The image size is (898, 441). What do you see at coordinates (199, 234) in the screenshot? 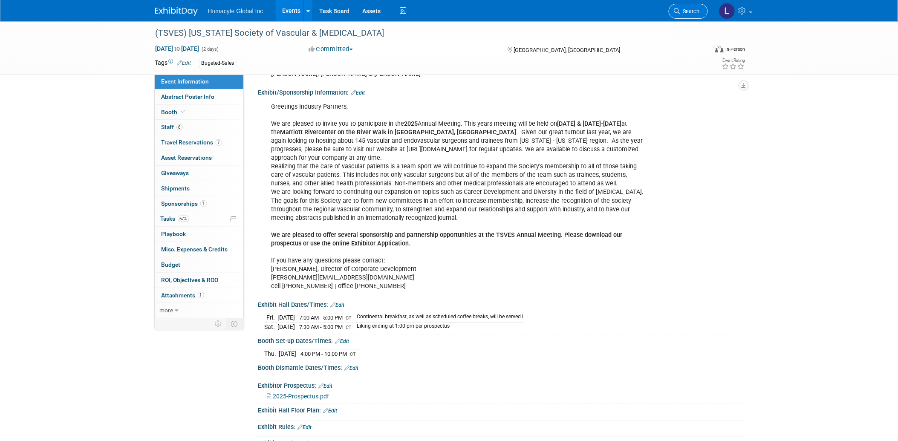
I see `a: Playbook` at bounding box center [199, 234].